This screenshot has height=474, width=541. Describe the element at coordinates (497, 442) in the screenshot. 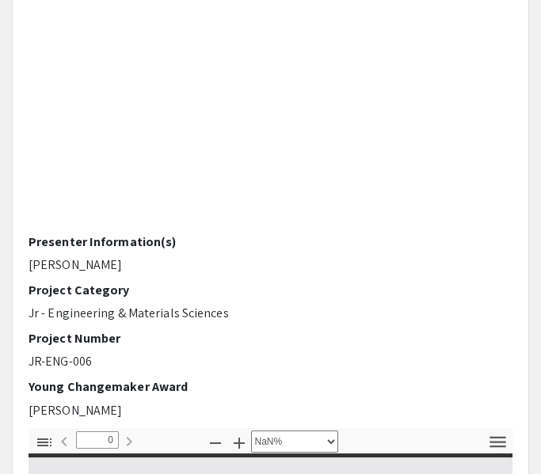

I see `button: Tools` at that location.